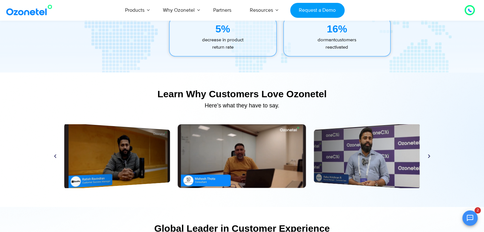 The image size is (484, 232). I want to click on div: Previous slide, so click(55, 156).